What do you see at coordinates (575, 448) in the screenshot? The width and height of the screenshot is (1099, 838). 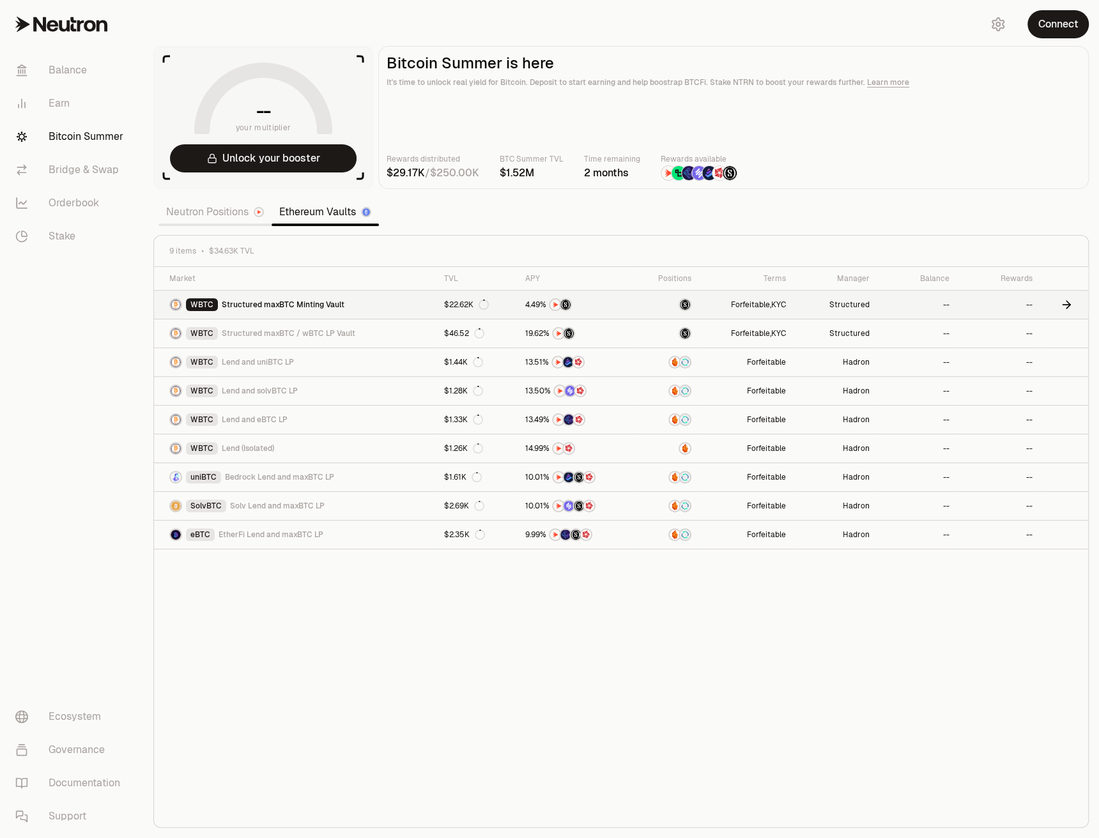 I see `button: NTRNMars Fragments` at bounding box center [575, 448].